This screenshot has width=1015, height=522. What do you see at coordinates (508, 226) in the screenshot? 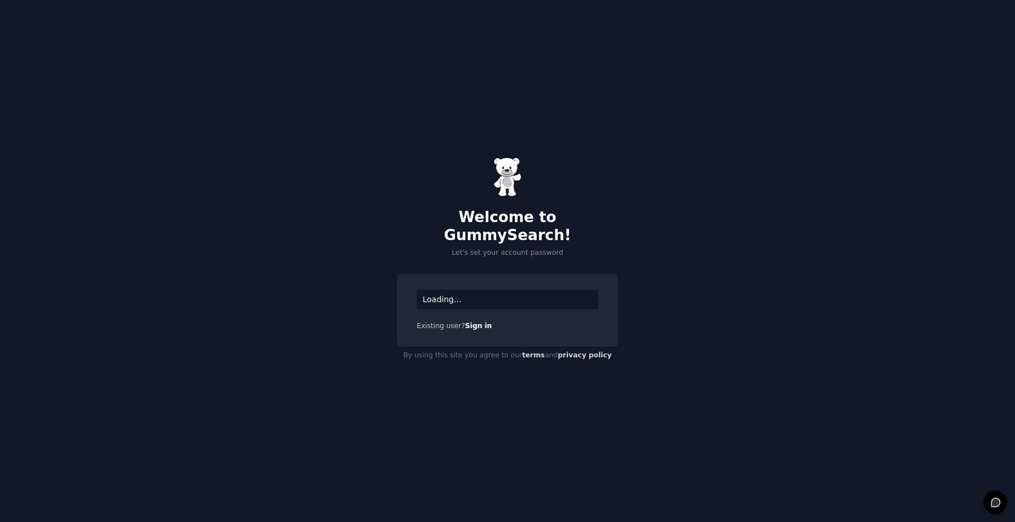
I see `h2: Welcome to GummySearch!` at bounding box center [508, 226].